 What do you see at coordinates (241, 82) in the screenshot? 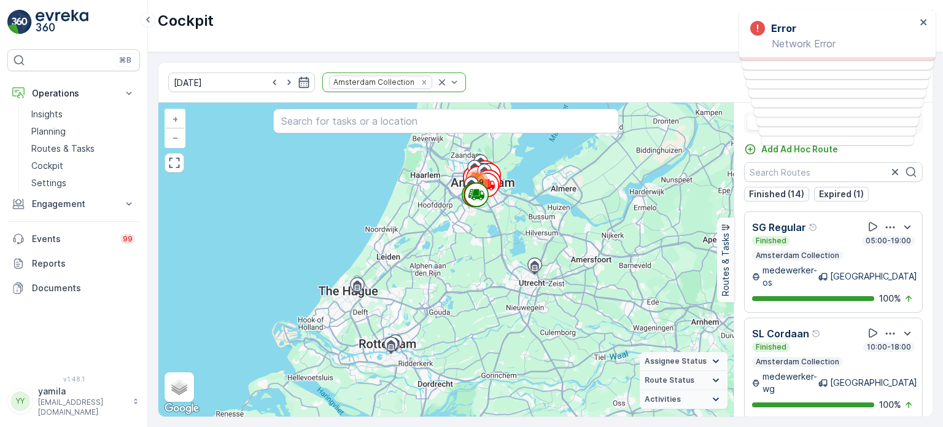
I see `input: dd/mm/yyyy` at bounding box center [241, 82].